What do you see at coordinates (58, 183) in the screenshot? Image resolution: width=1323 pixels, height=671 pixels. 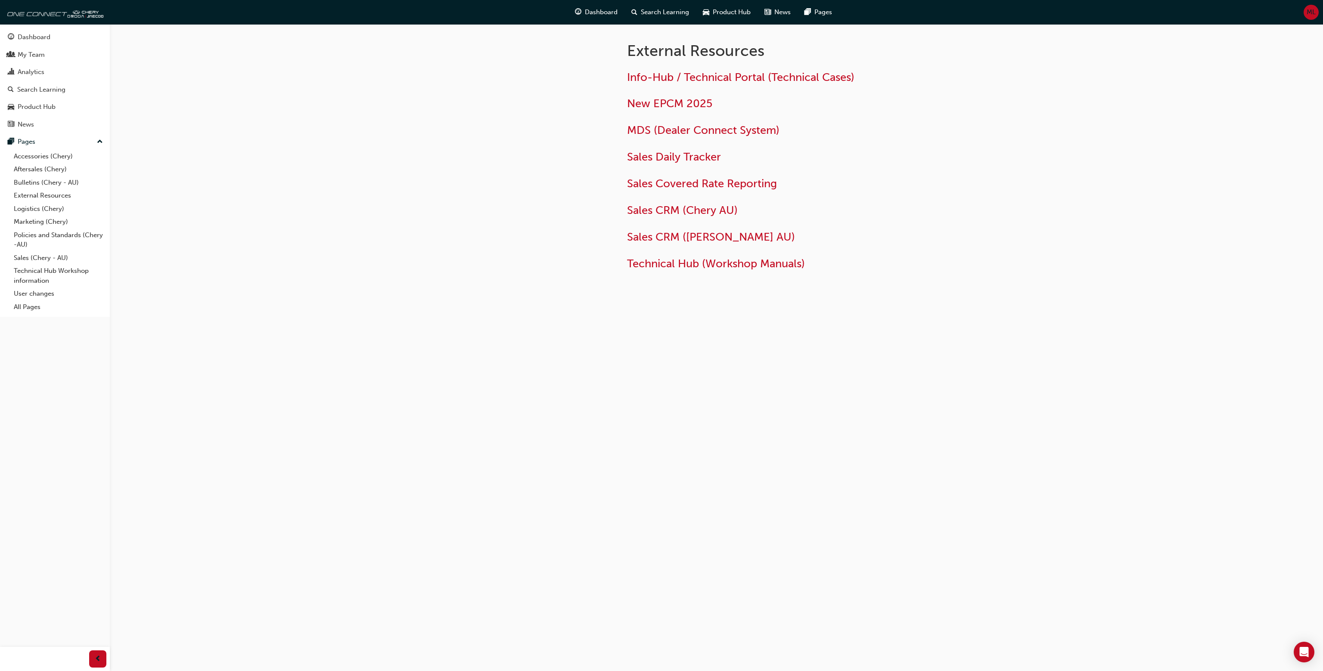 I see `a: Bulletins (Chery - AU)` at bounding box center [58, 183].